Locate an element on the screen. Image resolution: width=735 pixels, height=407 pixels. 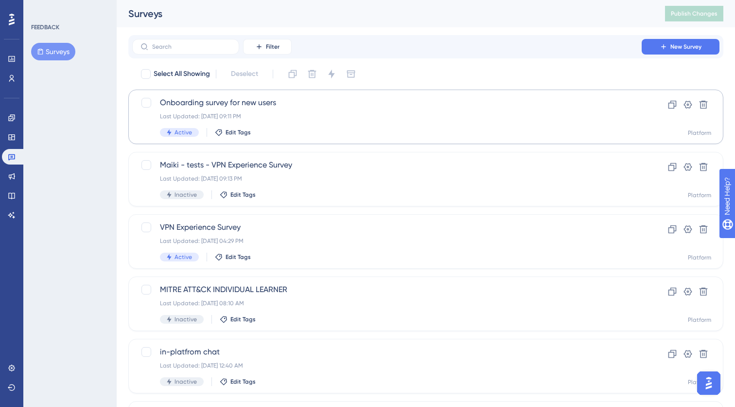
img: launcher-image-alternative-text is located at coordinates (15, 15).